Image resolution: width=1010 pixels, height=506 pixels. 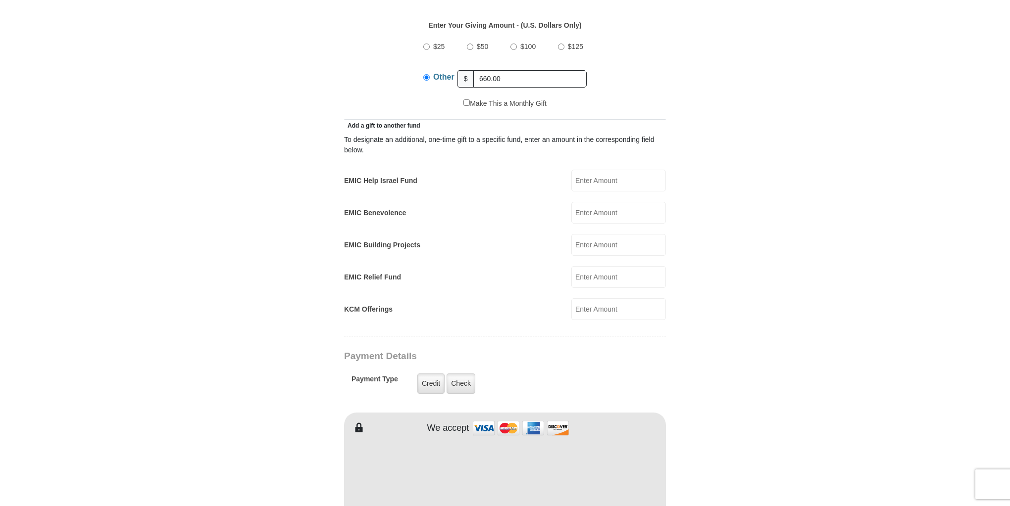 I want to click on span: $125, so click(x=575, y=47).